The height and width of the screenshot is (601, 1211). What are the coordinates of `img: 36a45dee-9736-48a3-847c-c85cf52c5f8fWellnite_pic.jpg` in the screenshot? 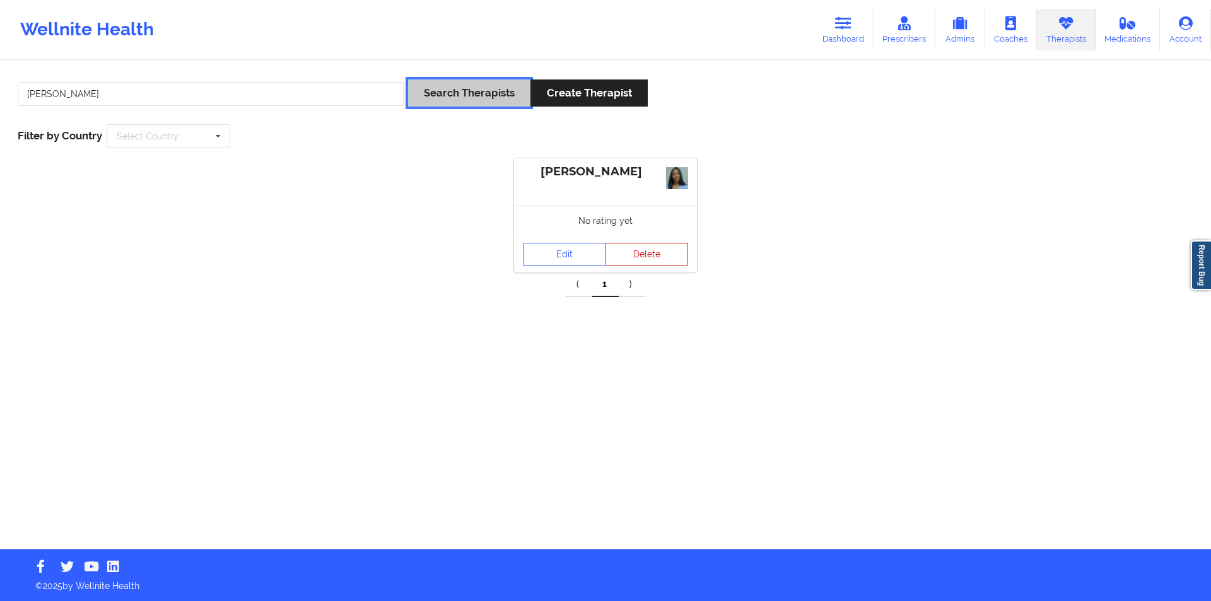 It's located at (677, 178).